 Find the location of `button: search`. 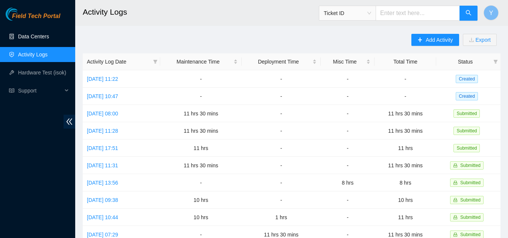

button: search is located at coordinates (468, 13).